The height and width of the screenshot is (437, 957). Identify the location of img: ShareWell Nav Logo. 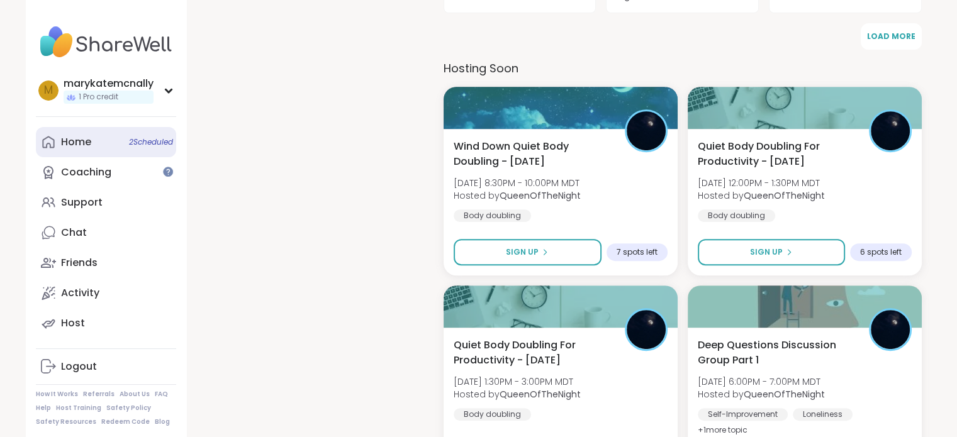
(106, 42).